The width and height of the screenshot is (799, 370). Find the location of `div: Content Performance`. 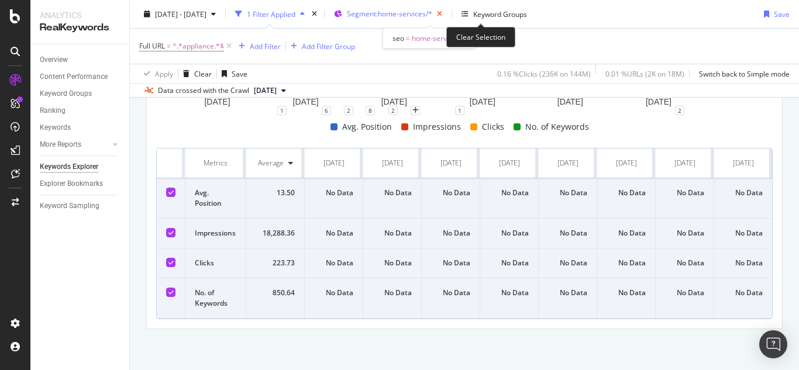

div: Content Performance is located at coordinates (74, 77).